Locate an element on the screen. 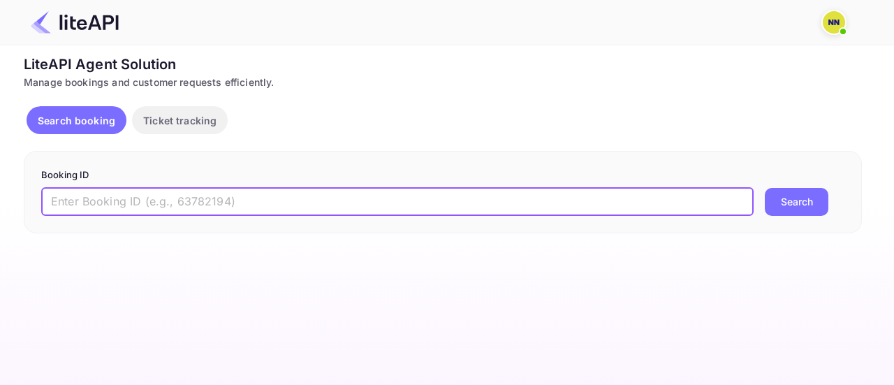 This screenshot has width=894, height=385. img: LiteAPI Logo is located at coordinates (75, 22).